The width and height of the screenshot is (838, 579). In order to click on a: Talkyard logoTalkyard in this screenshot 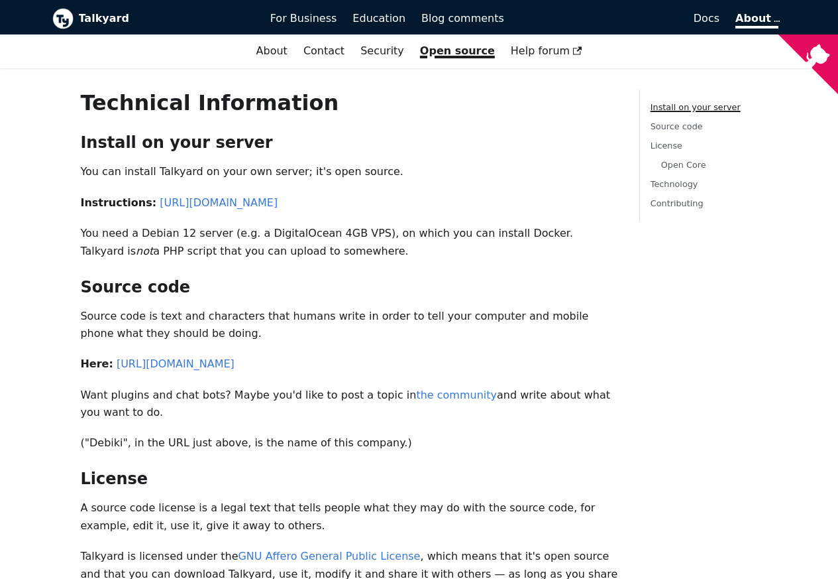, I will do `click(152, 19)`.